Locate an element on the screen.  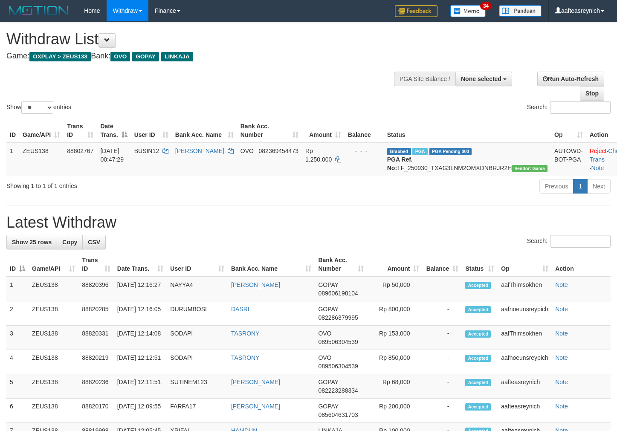
span: Rp 1.250.000 is located at coordinates (318, 155).